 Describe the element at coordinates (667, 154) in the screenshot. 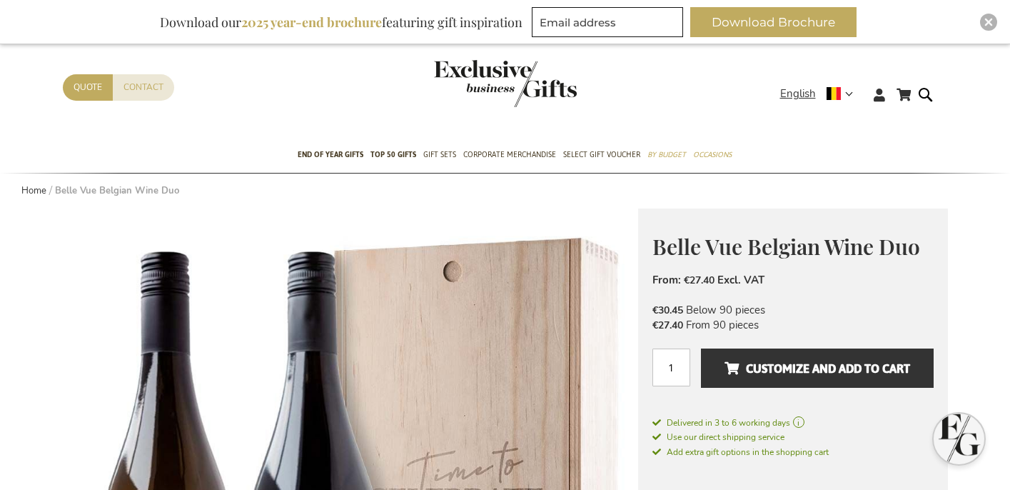

I see `span: By Budget` at that location.